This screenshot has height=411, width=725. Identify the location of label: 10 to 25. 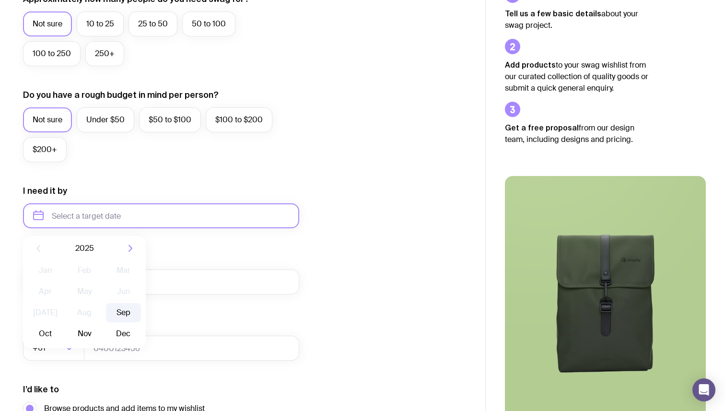
(100, 24).